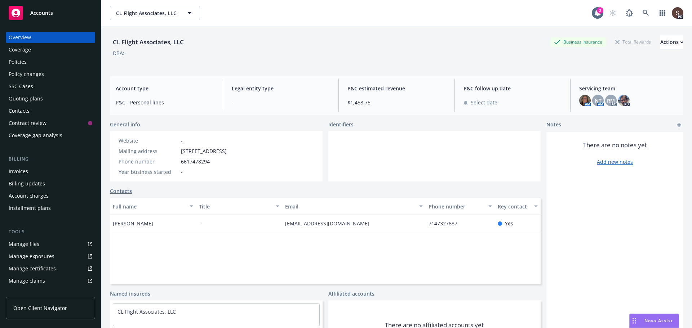 The width and height of the screenshot is (692, 328). I want to click on span: There are no notes yet, so click(615, 145).